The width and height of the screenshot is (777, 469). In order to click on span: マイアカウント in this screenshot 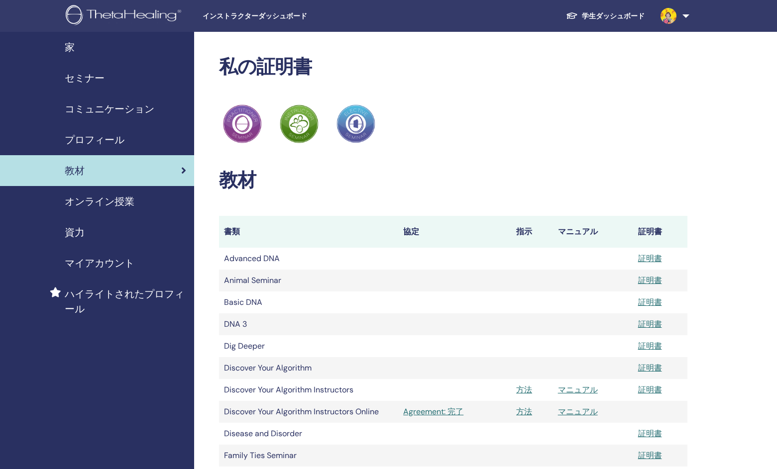, I will do `click(100, 263)`.